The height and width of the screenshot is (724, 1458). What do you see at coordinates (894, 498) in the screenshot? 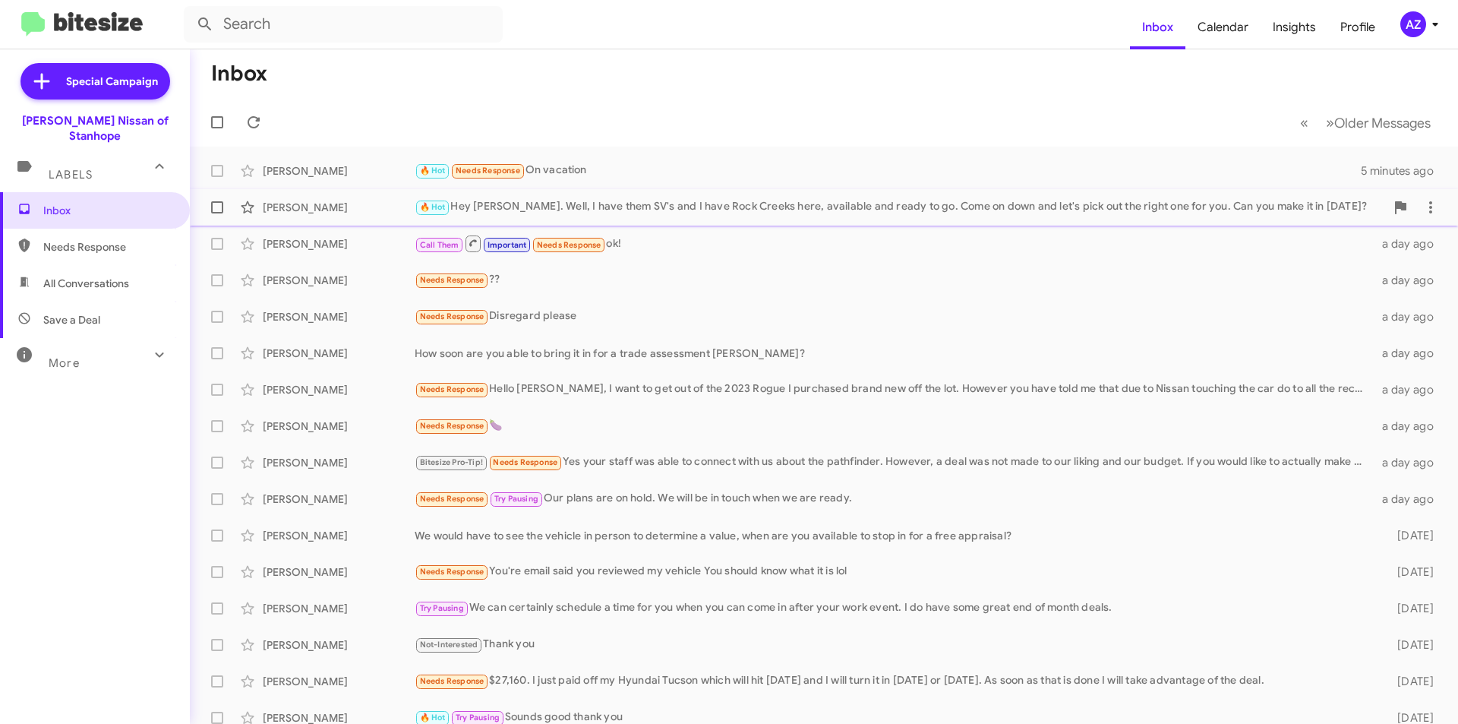
I see `div: Our plans are on hold. We will be in touch when we are ready.` at bounding box center [894, 498].